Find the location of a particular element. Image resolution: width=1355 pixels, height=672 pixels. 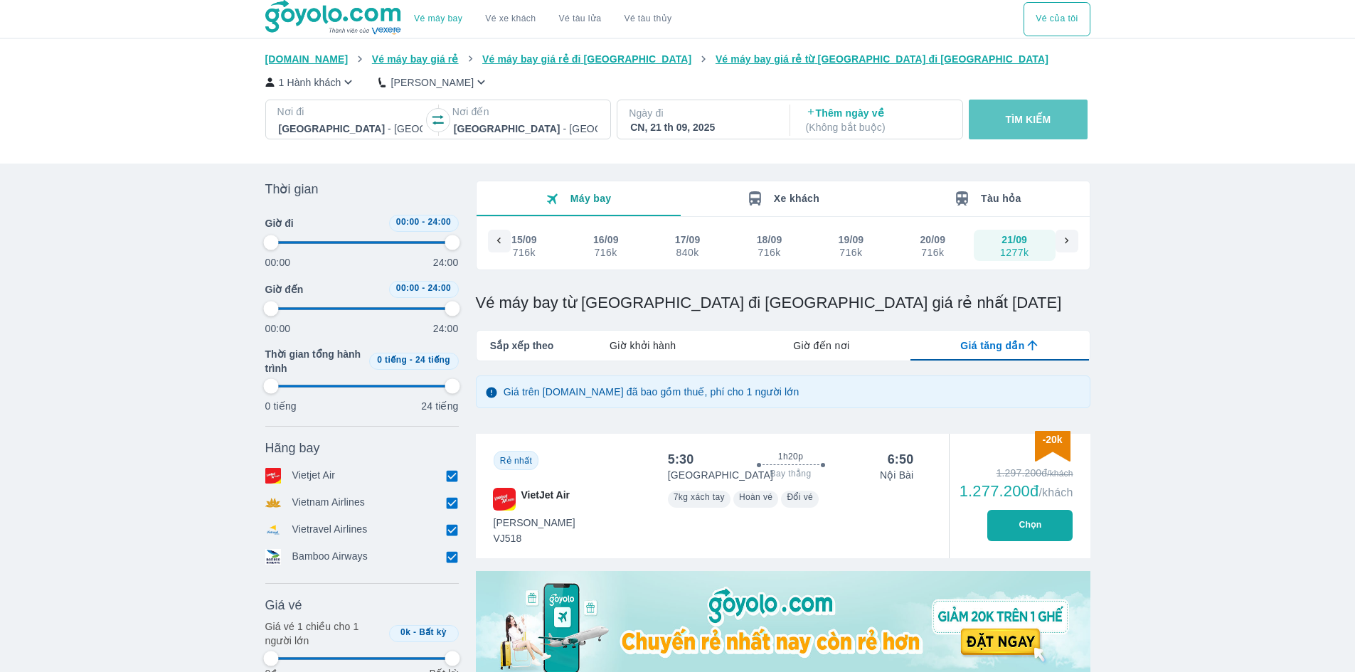

span: Vé máy bay giá rẻ is located at coordinates (415, 59).